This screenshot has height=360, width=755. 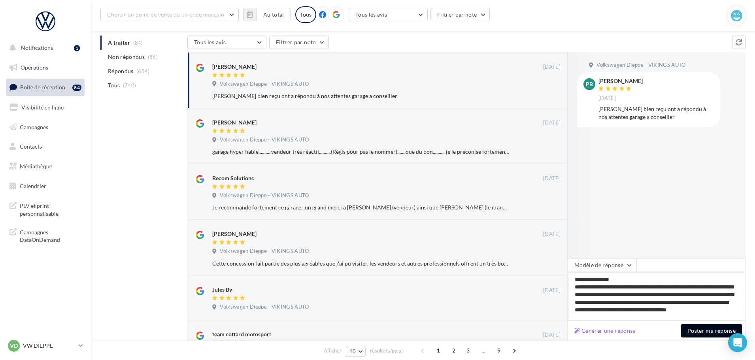 What do you see at coordinates (34, 67) in the screenshot?
I see `span: Opérations` at bounding box center [34, 67].